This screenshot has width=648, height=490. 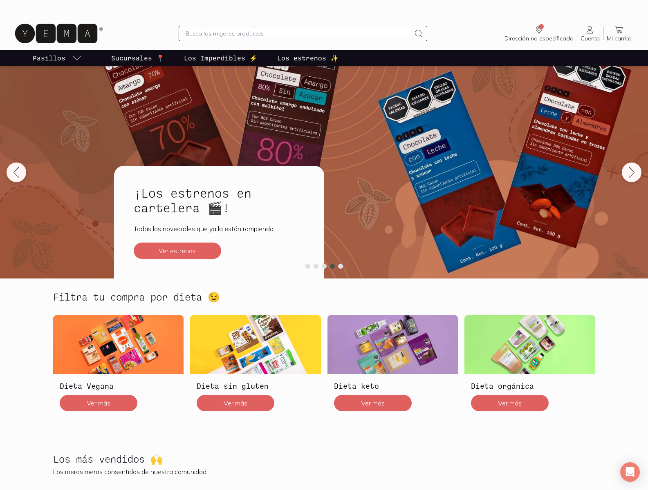 What do you see at coordinates (393, 386) in the screenshot?
I see `h3: Dieta keto` at bounding box center [393, 386].